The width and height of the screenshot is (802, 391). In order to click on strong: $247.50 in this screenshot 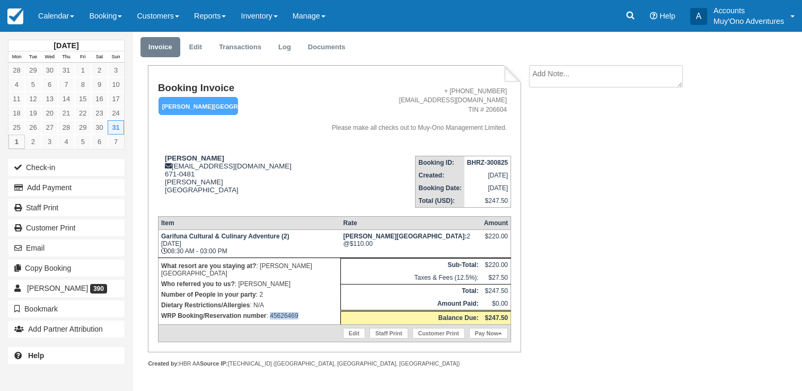, I will do `click(496, 318)`.